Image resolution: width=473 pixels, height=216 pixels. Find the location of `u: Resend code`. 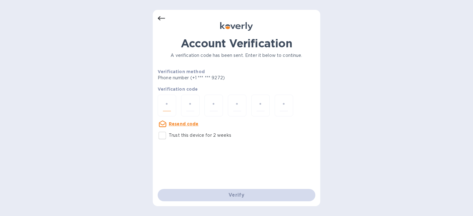

u: Resend code is located at coordinates (183, 124).